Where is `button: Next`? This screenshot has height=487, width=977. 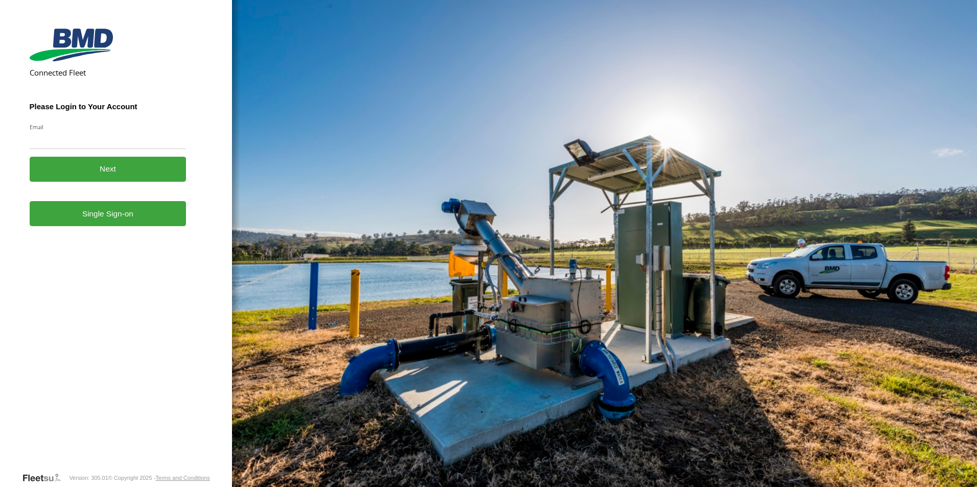
button: Next is located at coordinates (108, 169).